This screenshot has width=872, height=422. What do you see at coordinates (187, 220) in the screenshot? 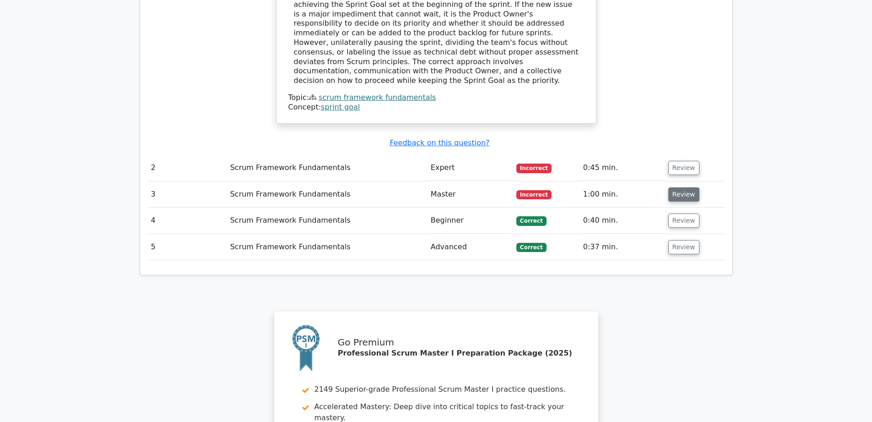
I see `td: 4` at bounding box center [187, 220].